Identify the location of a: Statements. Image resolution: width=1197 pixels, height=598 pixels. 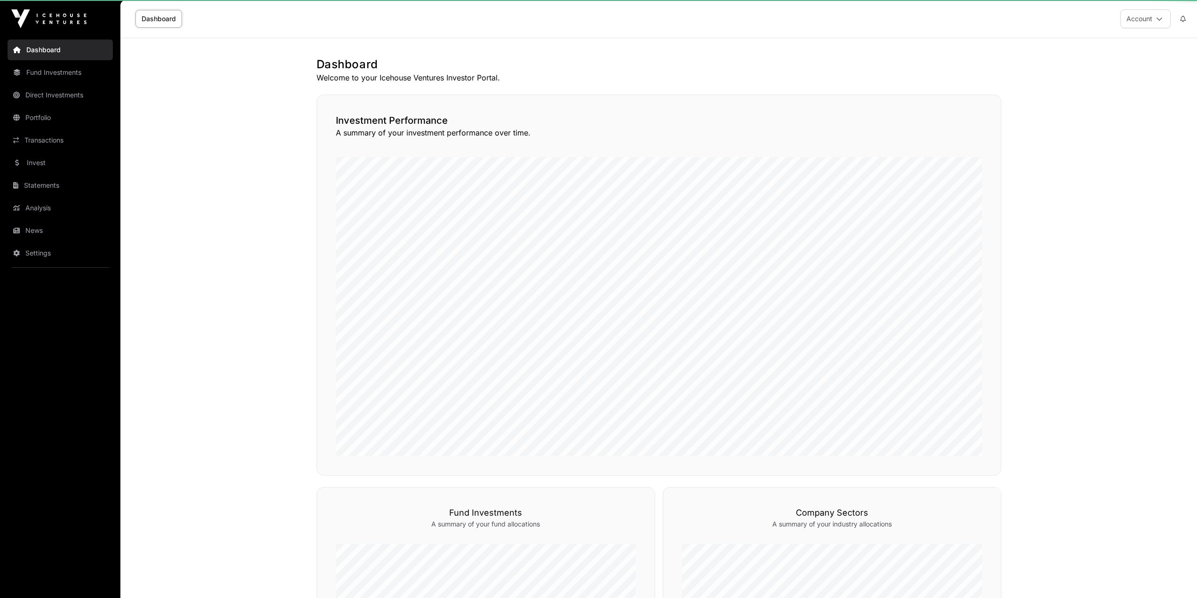
(60, 185).